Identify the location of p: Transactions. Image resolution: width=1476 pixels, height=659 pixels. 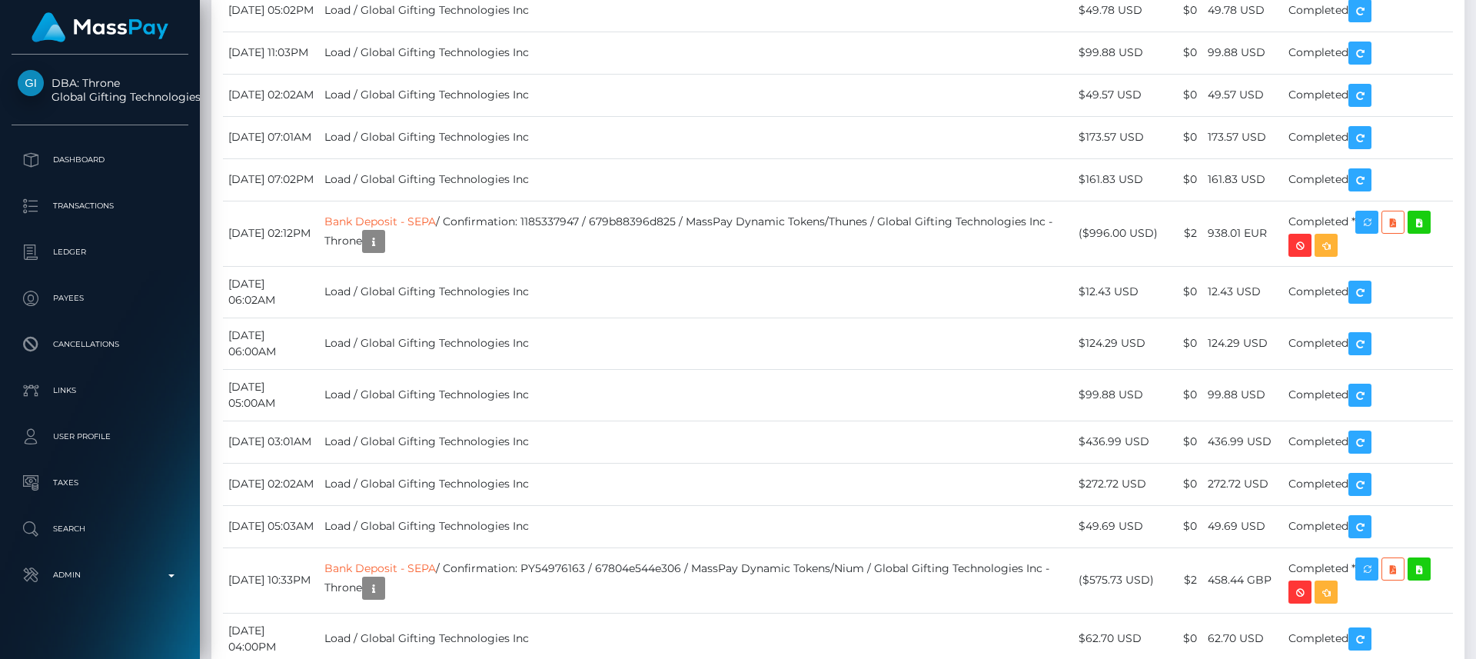
(100, 206).